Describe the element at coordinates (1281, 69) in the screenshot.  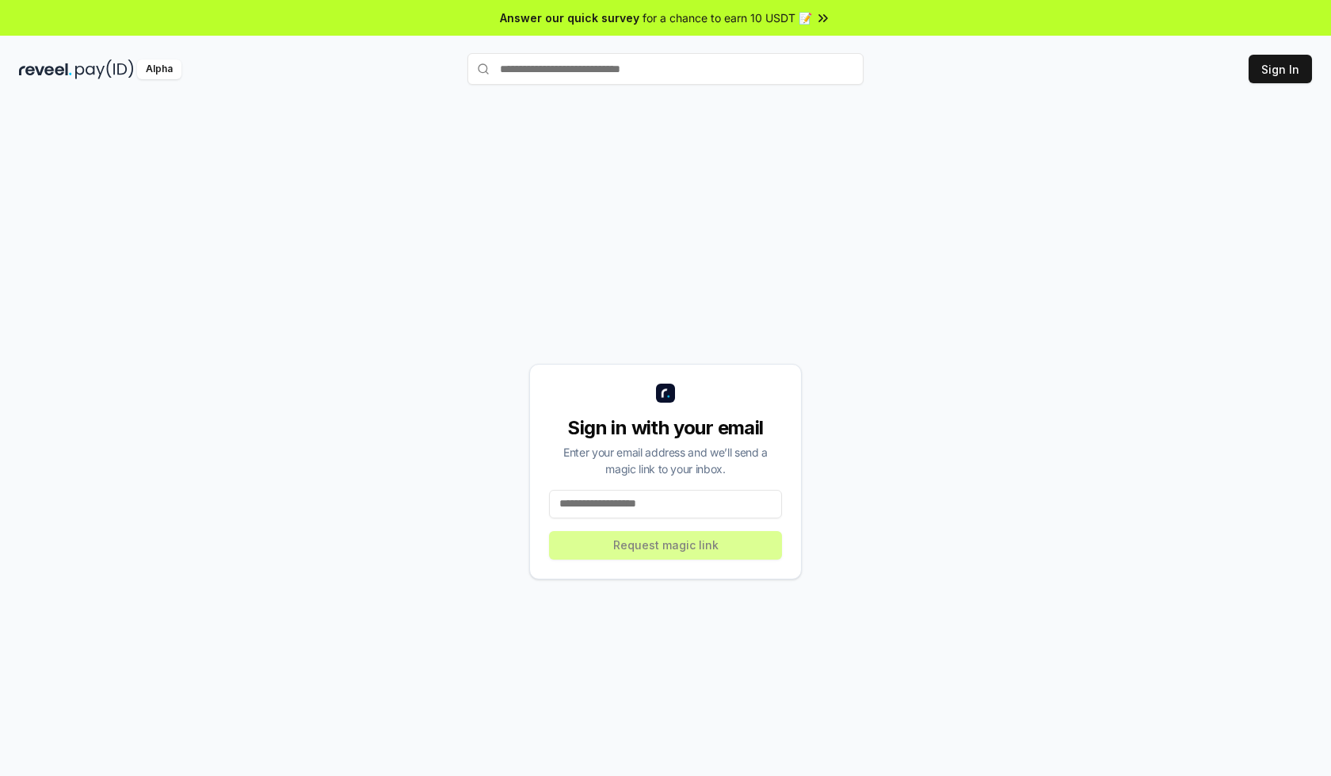
I see `button: Sign In` at that location.